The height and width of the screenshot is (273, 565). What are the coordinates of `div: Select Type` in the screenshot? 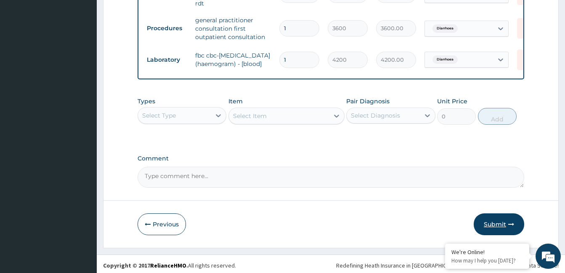 It's located at (159, 116).